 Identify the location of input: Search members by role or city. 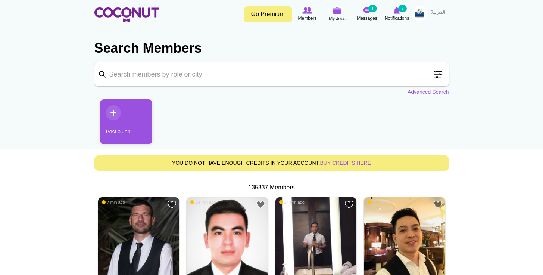
(272, 74).